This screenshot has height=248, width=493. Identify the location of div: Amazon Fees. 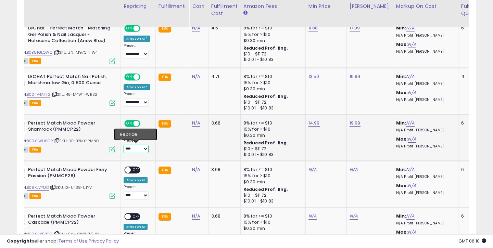
(273, 6).